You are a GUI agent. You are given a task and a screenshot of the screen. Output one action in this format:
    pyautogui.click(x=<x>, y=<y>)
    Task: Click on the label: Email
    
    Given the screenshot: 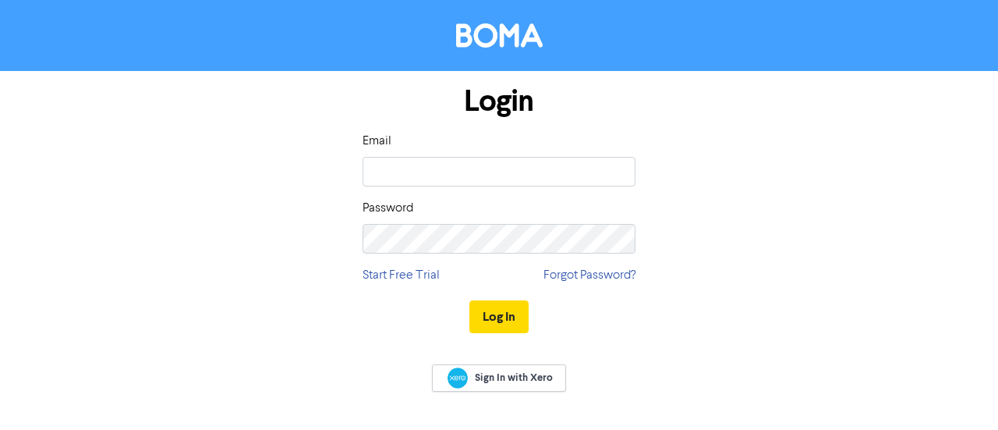 What is the action you would take?
    pyautogui.click(x=377, y=141)
    